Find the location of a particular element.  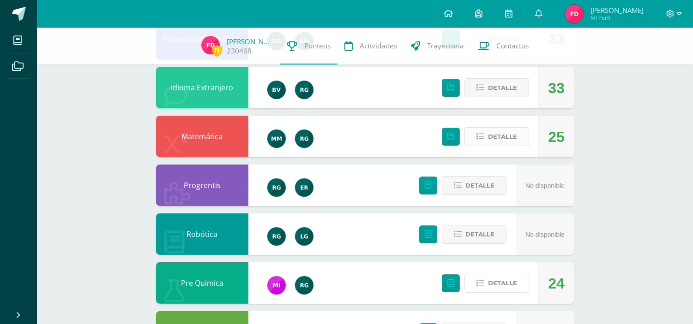

div: Matemática is located at coordinates (202, 137).